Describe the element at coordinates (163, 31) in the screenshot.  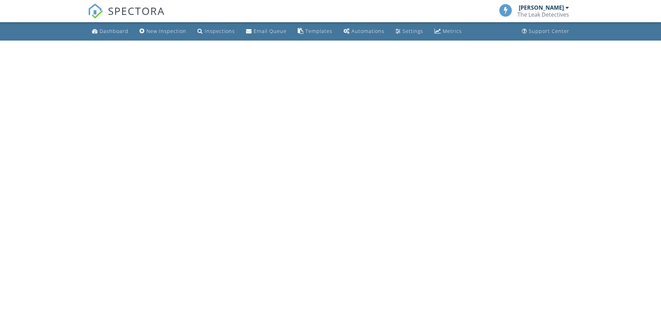
I see `a: New Inspection` at that location.